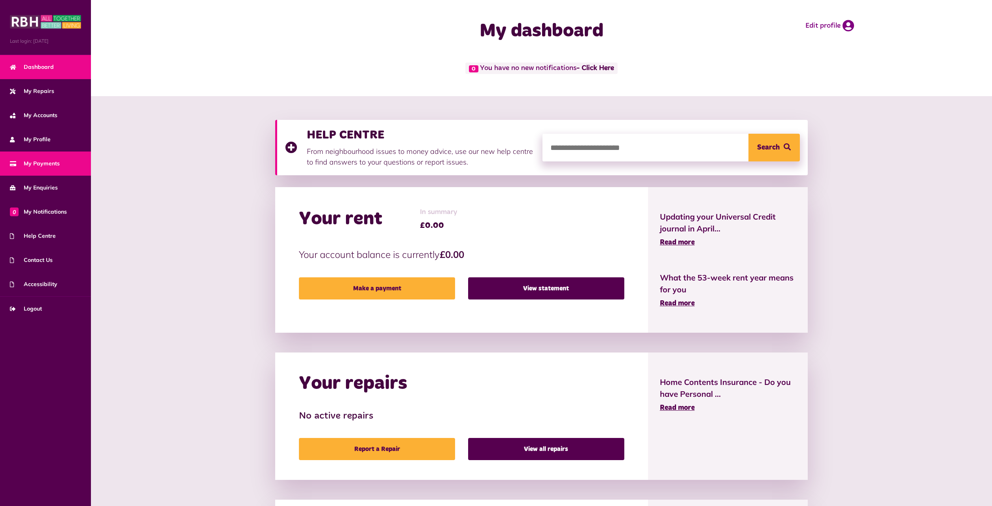 The width and height of the screenshot is (992, 506). What do you see at coordinates (768, 147) in the screenshot?
I see `span: Search` at bounding box center [768, 147].